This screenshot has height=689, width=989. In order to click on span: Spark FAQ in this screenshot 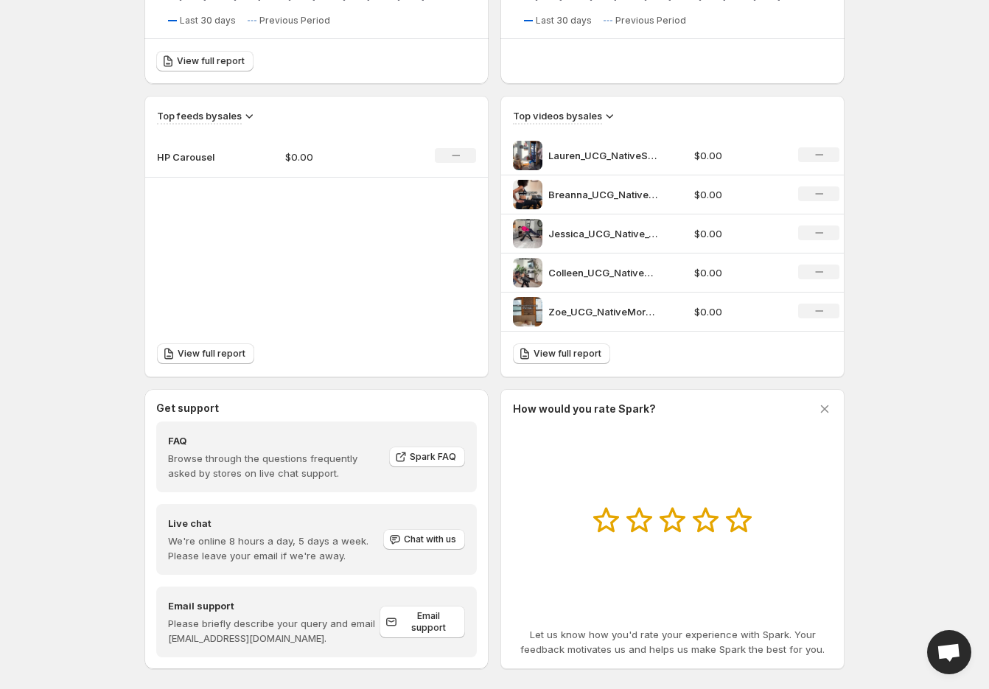, I will do `click(433, 457)`.